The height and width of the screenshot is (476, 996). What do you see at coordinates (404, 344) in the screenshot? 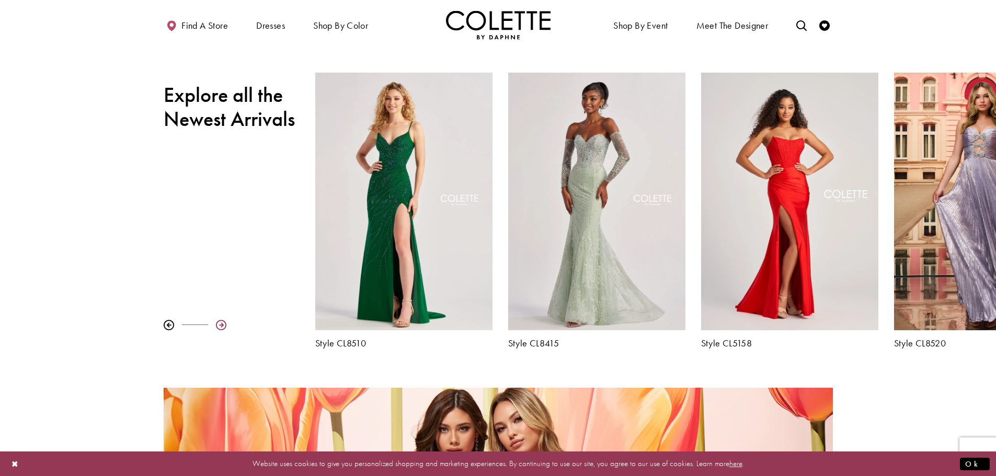
I see `a: Style CL8510` at bounding box center [404, 344].